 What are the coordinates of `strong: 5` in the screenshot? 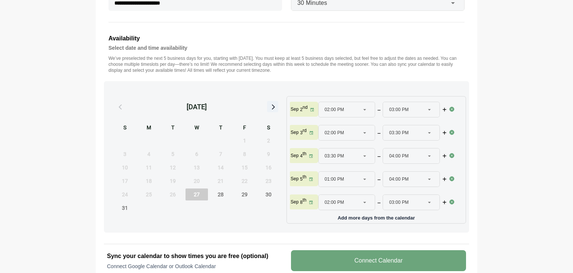 It's located at (301, 179).